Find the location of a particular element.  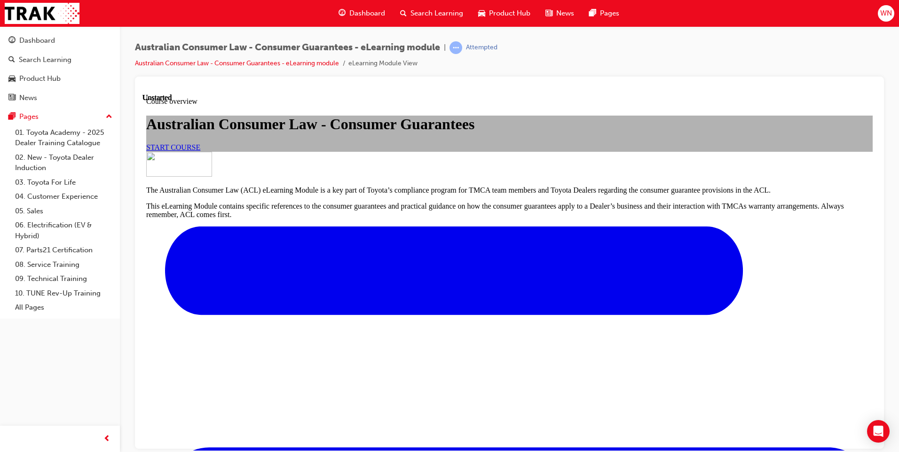

li: eLearning Module View is located at coordinates (383, 63).